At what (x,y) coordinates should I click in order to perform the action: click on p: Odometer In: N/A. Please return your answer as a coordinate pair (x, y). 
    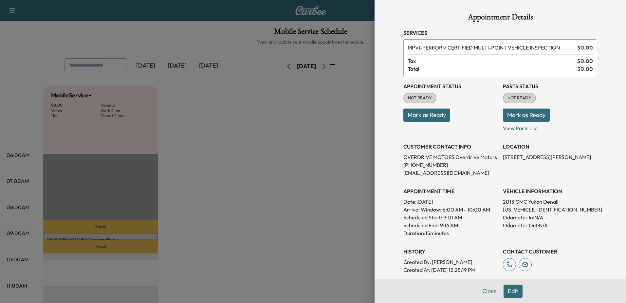
    Looking at the image, I should click on (550, 217).